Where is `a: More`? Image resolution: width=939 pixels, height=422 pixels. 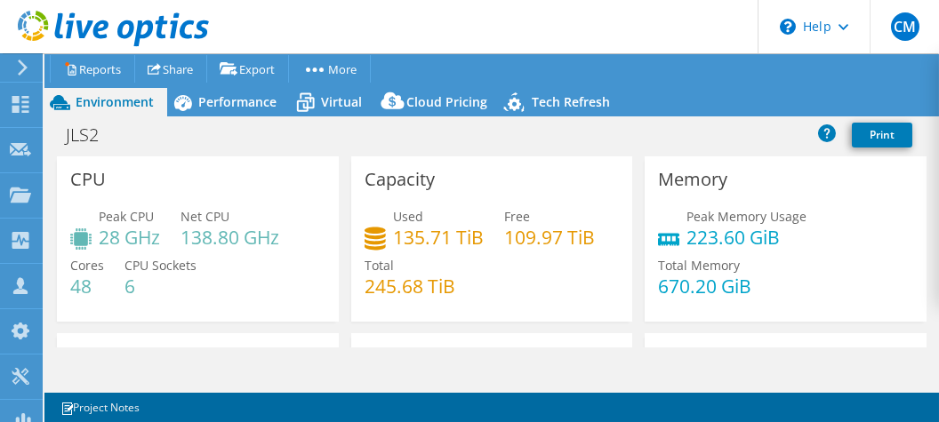
a: More is located at coordinates (329, 68).